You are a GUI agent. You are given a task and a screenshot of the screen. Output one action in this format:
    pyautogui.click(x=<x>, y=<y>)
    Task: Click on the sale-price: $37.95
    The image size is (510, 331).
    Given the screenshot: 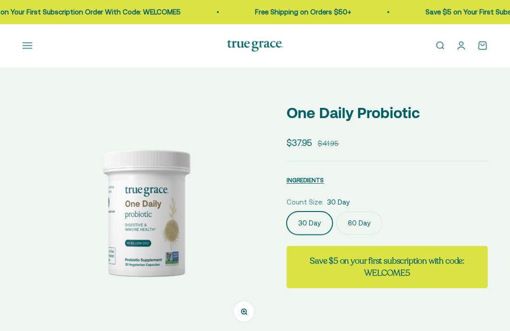 What is the action you would take?
    pyautogui.click(x=299, y=143)
    